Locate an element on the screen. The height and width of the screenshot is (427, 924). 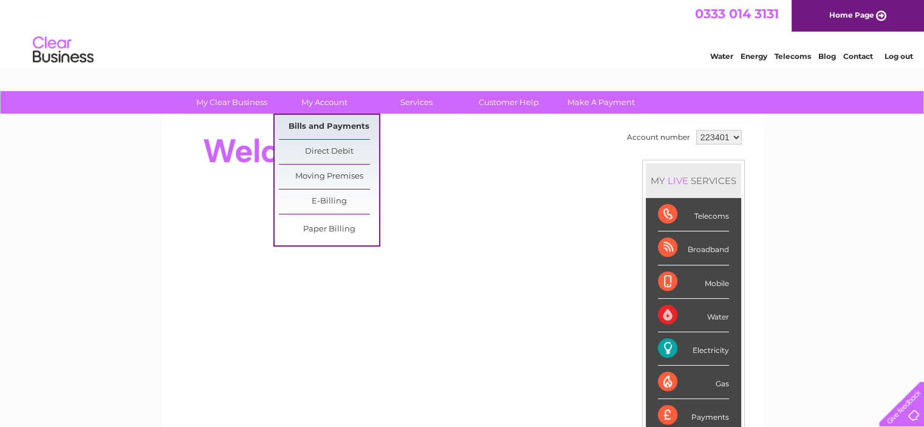
a: 0333 014 3131 is located at coordinates (737, 13).